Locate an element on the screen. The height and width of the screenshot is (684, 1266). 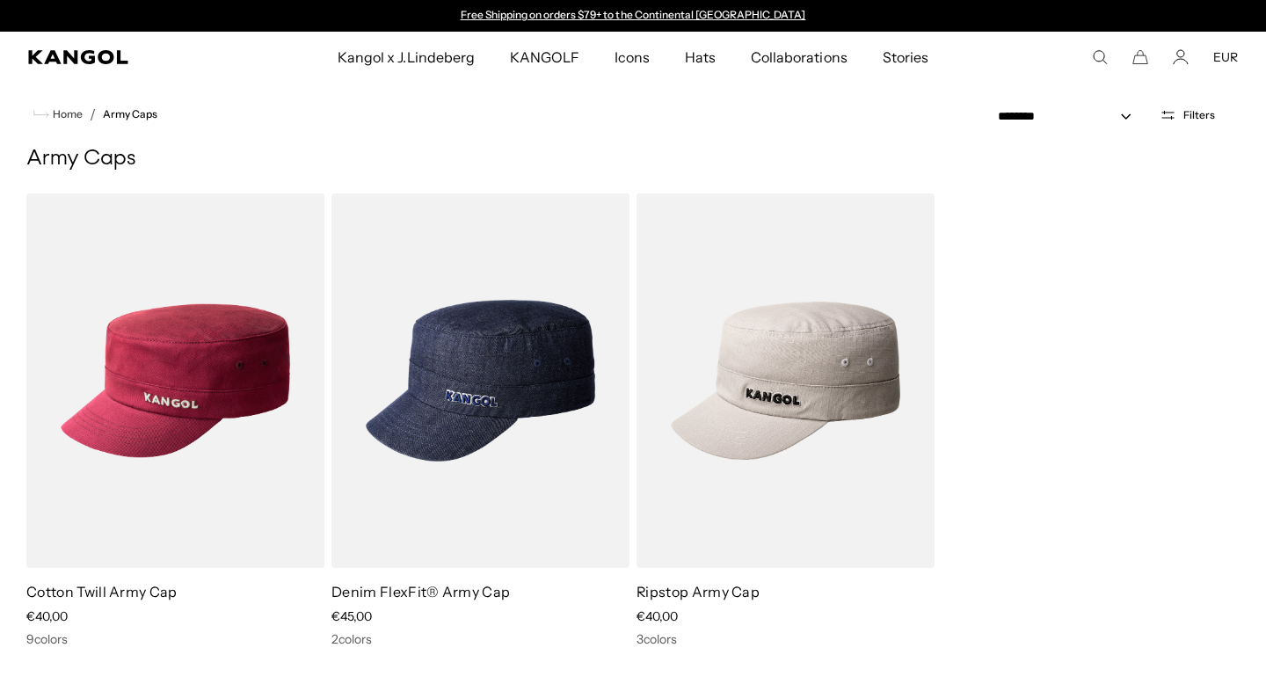
slideshow-component: Announcement bar is located at coordinates (633, 16).